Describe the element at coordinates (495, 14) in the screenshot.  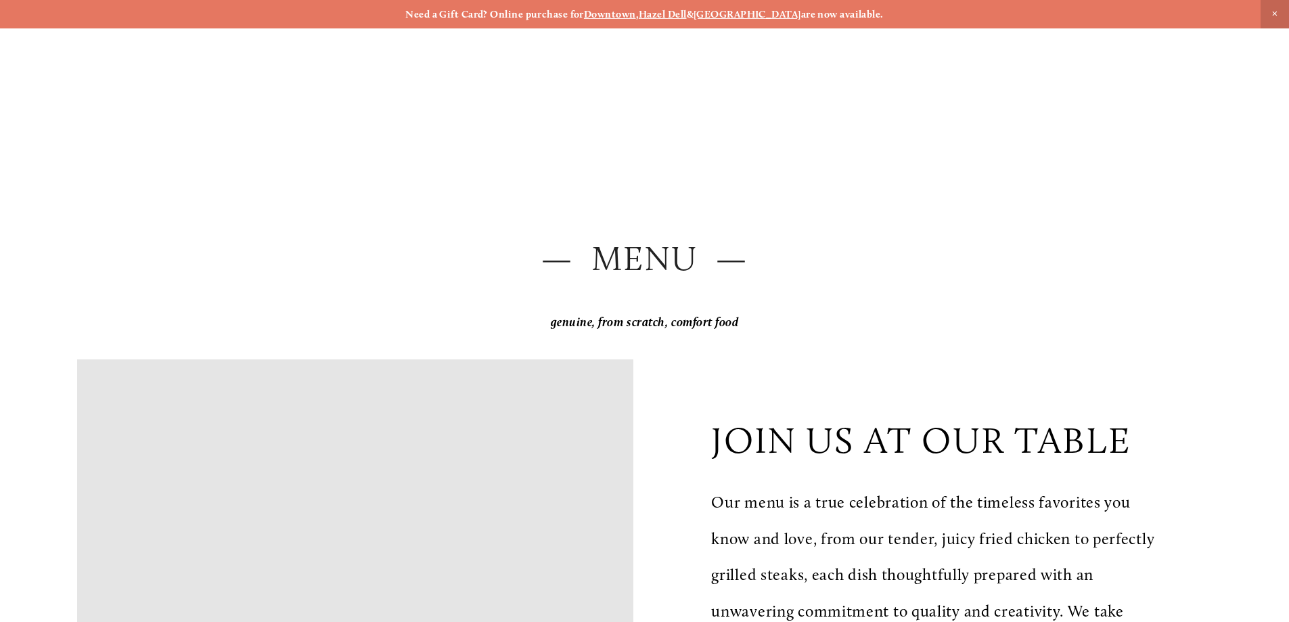
I see `strong: Need a Gift Card? Online purchase for` at that location.